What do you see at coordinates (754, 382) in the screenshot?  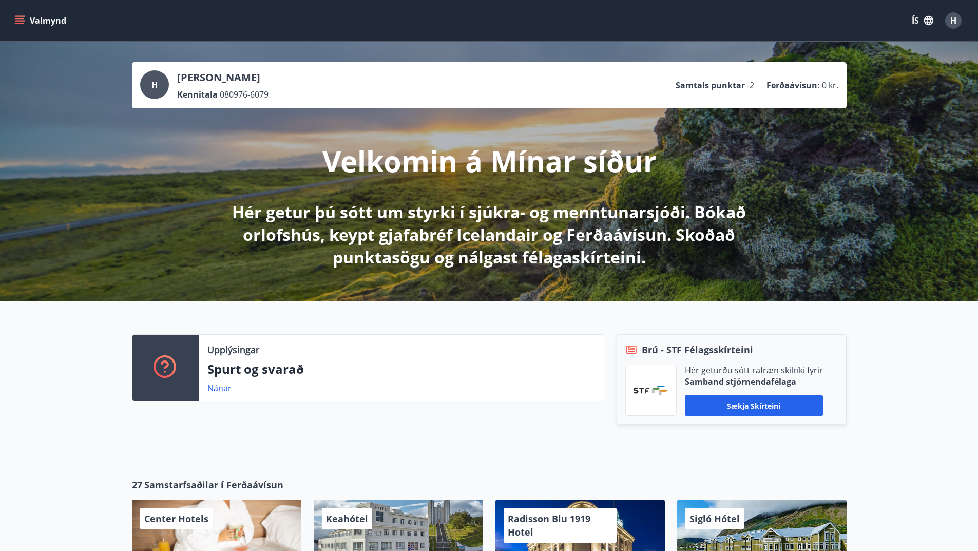 I see `p: Samband stjórnendafélaga` at bounding box center [754, 382].